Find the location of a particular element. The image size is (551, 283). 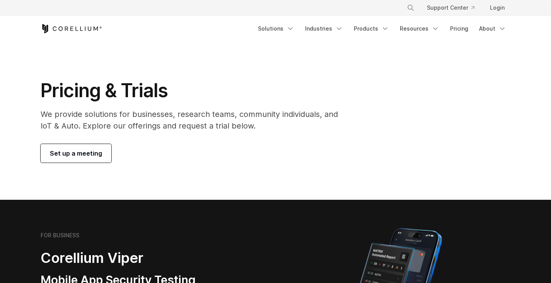

h1: Pricing & Trials is located at coordinates (195, 91).